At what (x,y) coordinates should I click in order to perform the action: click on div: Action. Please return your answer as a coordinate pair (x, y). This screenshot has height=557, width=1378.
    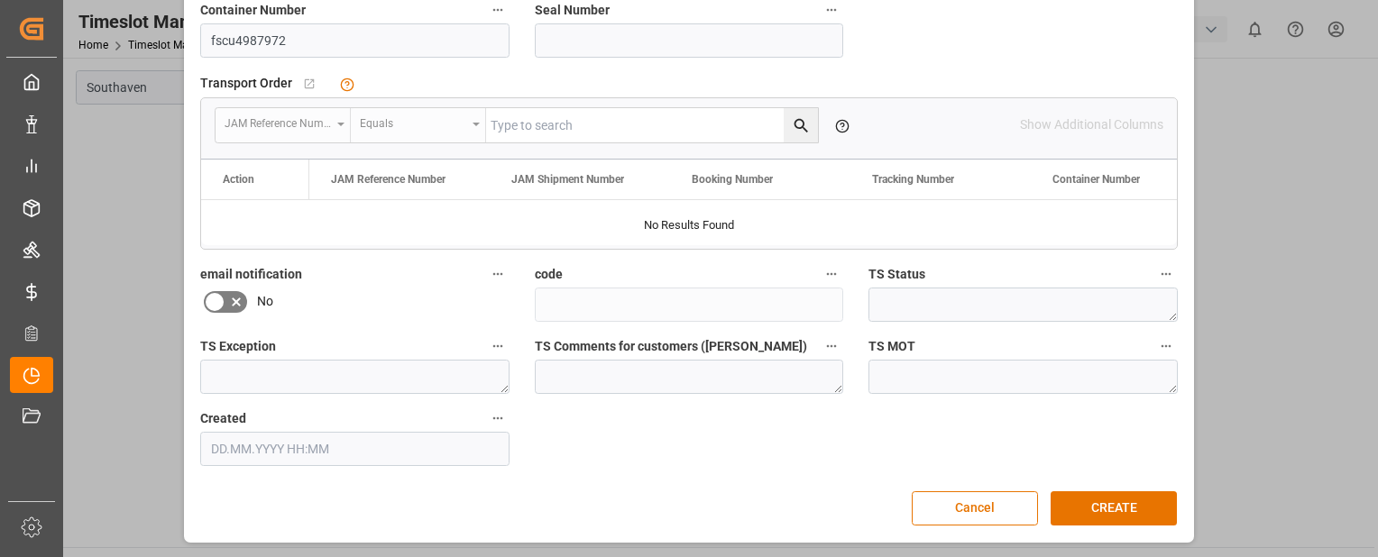
    Looking at the image, I should click on (238, 180).